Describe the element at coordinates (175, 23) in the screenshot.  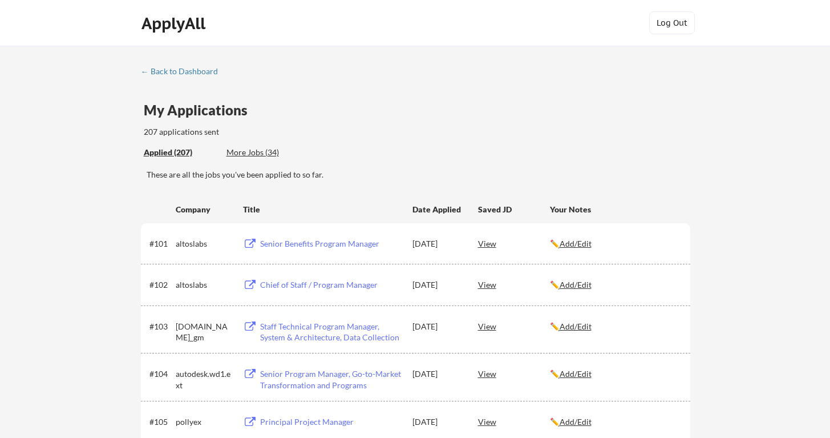
I see `div: ApplyAll` at that location.